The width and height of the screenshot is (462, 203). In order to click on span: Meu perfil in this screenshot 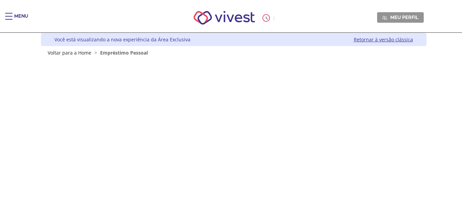, I will do `click(404, 17)`.